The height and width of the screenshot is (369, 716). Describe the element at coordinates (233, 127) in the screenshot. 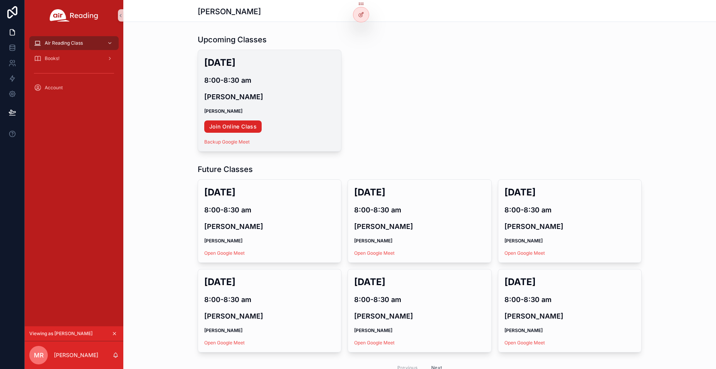

I see `a: Join Online Class` at that location.